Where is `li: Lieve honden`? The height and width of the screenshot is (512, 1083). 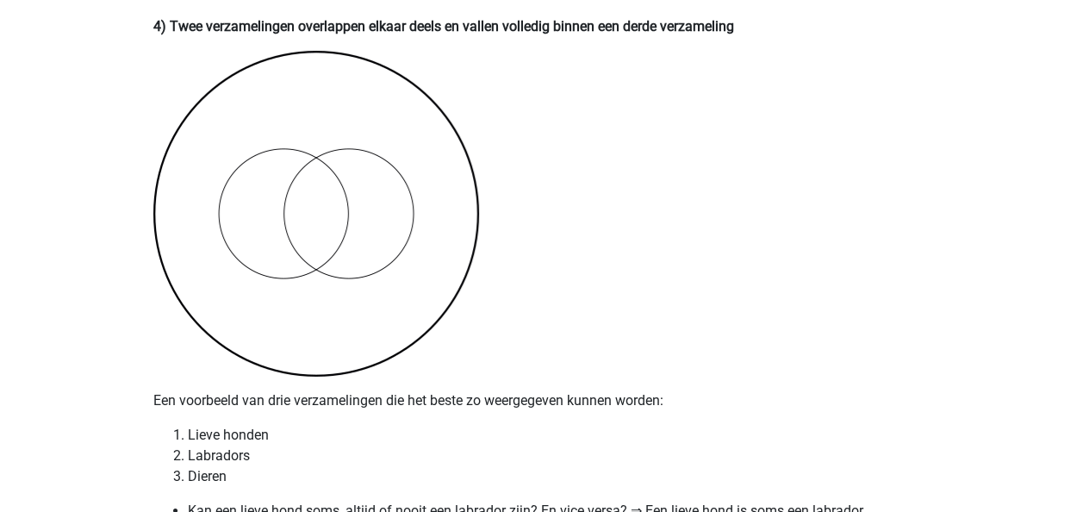 li: Lieve honden is located at coordinates (559, 435).